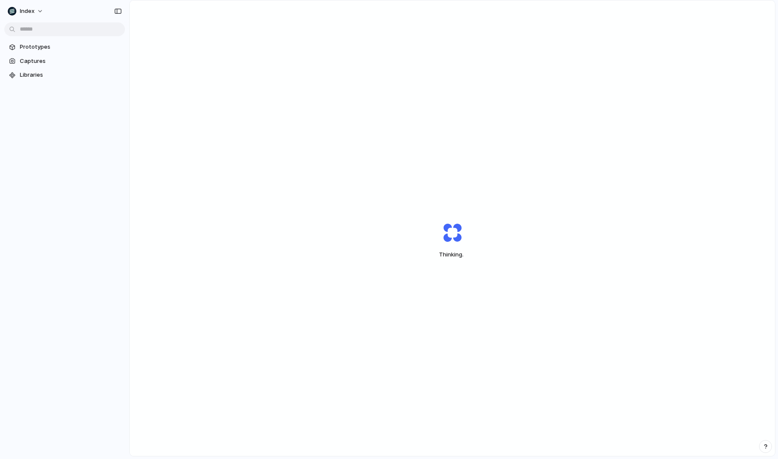 This screenshot has height=459, width=778. I want to click on span: Libraries, so click(71, 75).